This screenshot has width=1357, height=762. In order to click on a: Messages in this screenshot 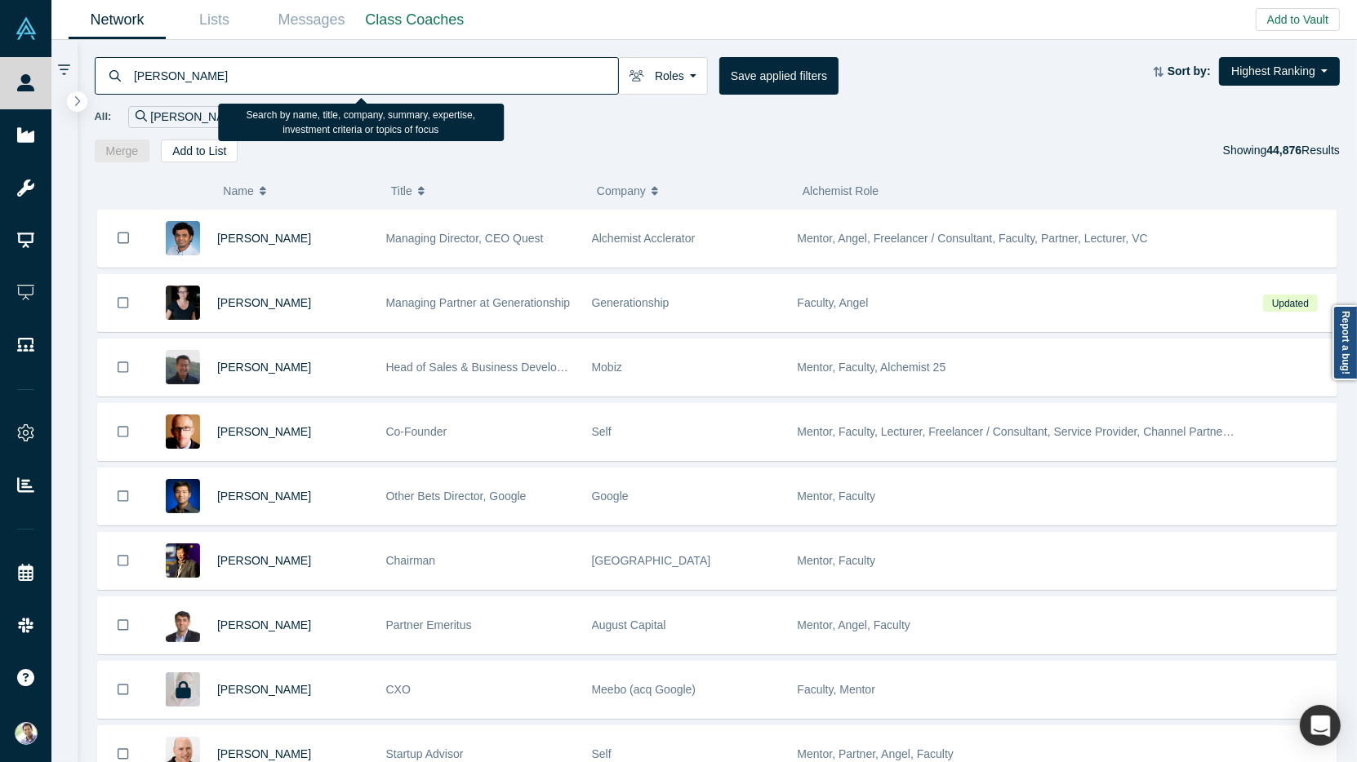, I will do `click(311, 20)`.